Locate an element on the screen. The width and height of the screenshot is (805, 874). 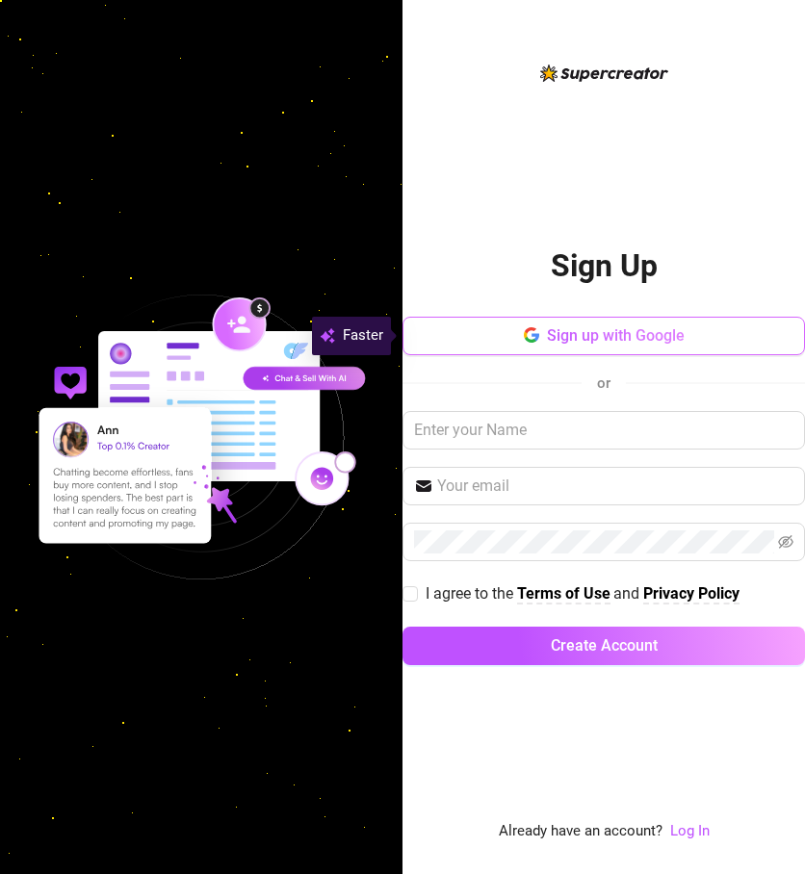
button: Create Account is located at coordinates (604, 646).